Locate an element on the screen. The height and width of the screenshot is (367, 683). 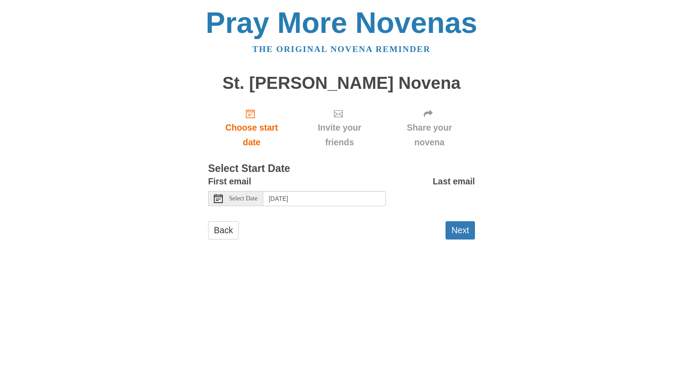
span: Invite your friends is located at coordinates (339, 135).